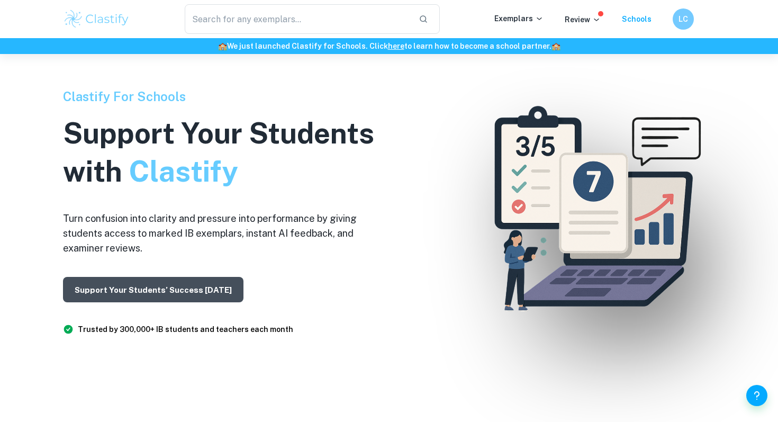 This screenshot has width=778, height=422. I want to click on h6: Turn confusion into clarity and pressure into performance by giving students access to marked IB ..., so click(227, 233).